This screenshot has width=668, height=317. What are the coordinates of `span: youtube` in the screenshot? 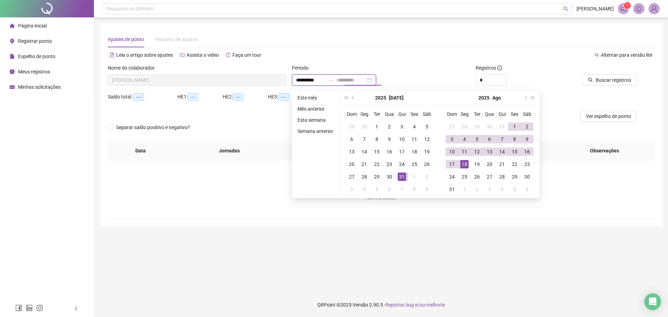 It's located at (182, 55).